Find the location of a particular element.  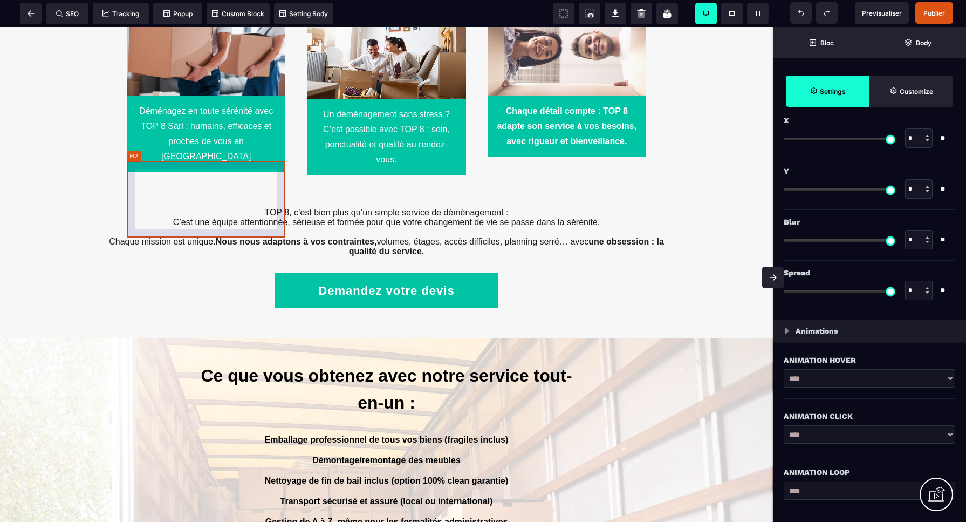

span: Setting Body is located at coordinates (304, 13).